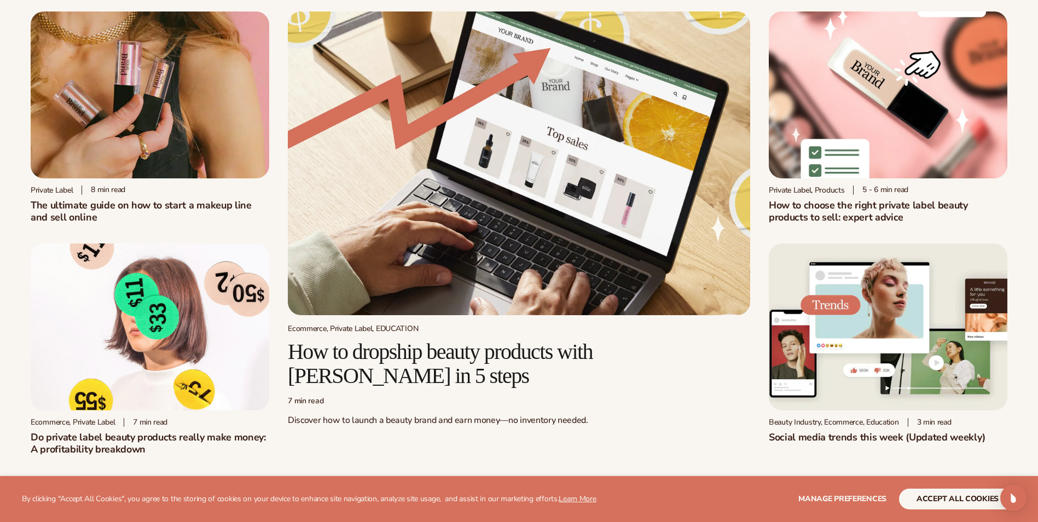 Image resolution: width=1038 pixels, height=522 pixels. What do you see at coordinates (888, 343) in the screenshot?
I see `a: Social media trends this week (Updated weekly) Beauty Industry, Ecommerce, Education 3 min readSo...` at bounding box center [888, 343].